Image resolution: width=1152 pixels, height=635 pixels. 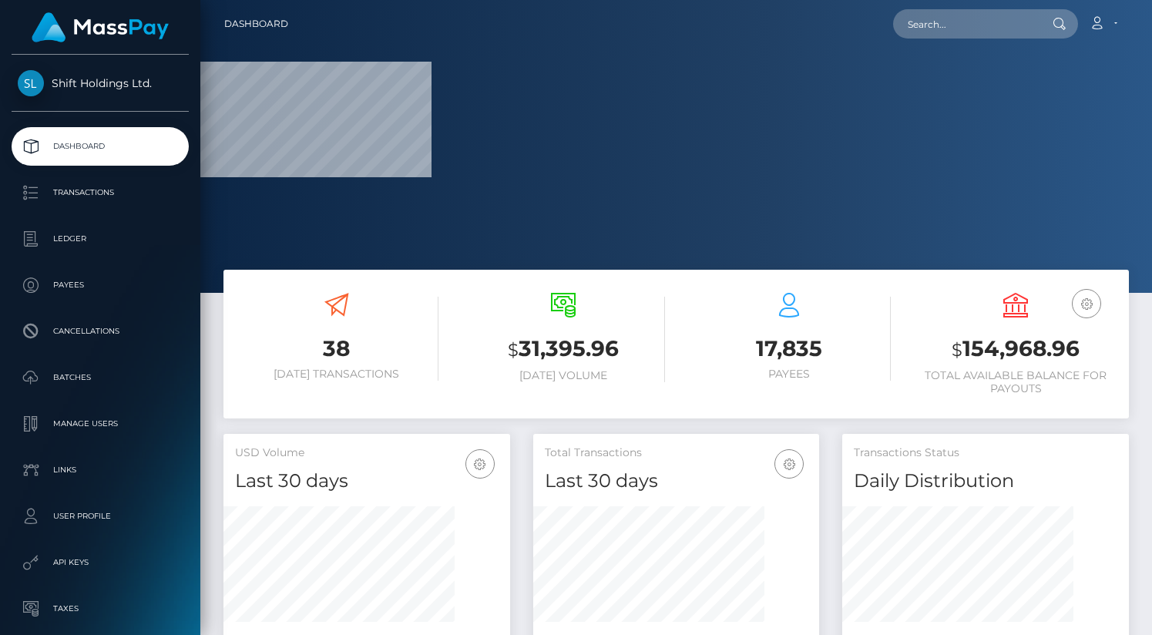 What do you see at coordinates (100, 424) in the screenshot?
I see `p: Manage Users` at bounding box center [100, 424].